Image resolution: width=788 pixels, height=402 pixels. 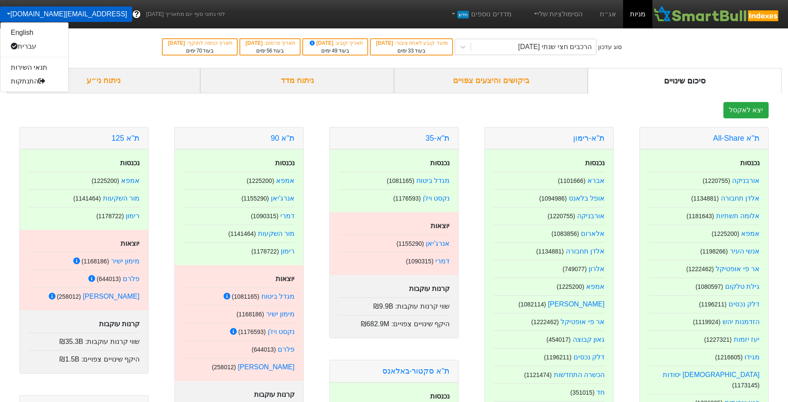 I want to click on div: ביקושים והיצעים צפויים, so click(x=491, y=81).